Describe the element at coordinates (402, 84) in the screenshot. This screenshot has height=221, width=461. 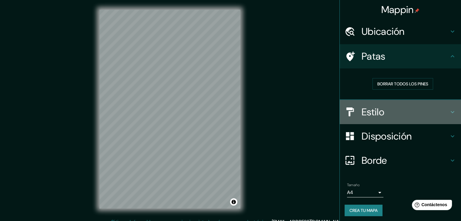
I see `font: Borrar todos los pines` at that location.